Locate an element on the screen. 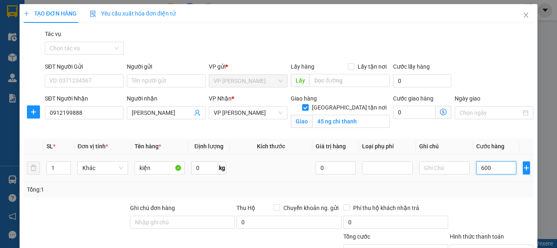  span: VP Nhận is located at coordinates (220, 98).